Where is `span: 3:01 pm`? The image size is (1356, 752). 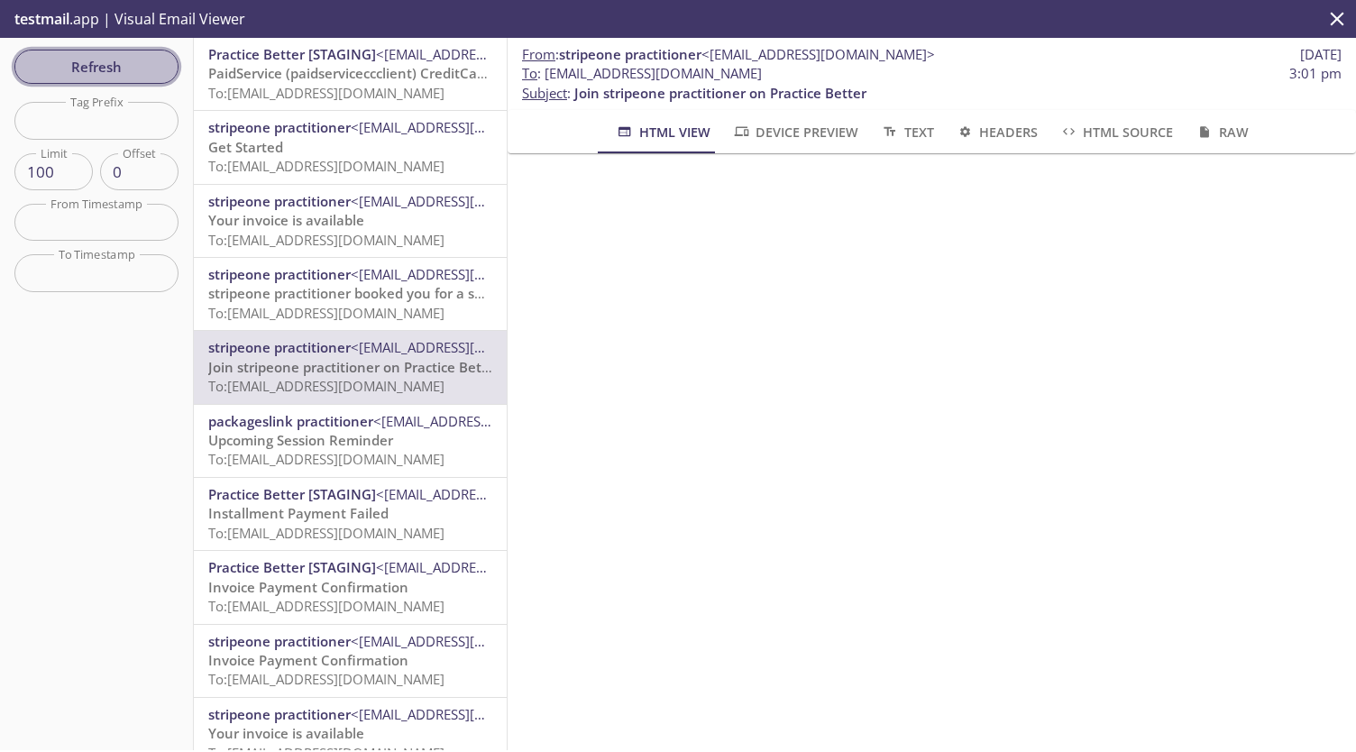 span: 3:01 pm is located at coordinates (1316, 73).